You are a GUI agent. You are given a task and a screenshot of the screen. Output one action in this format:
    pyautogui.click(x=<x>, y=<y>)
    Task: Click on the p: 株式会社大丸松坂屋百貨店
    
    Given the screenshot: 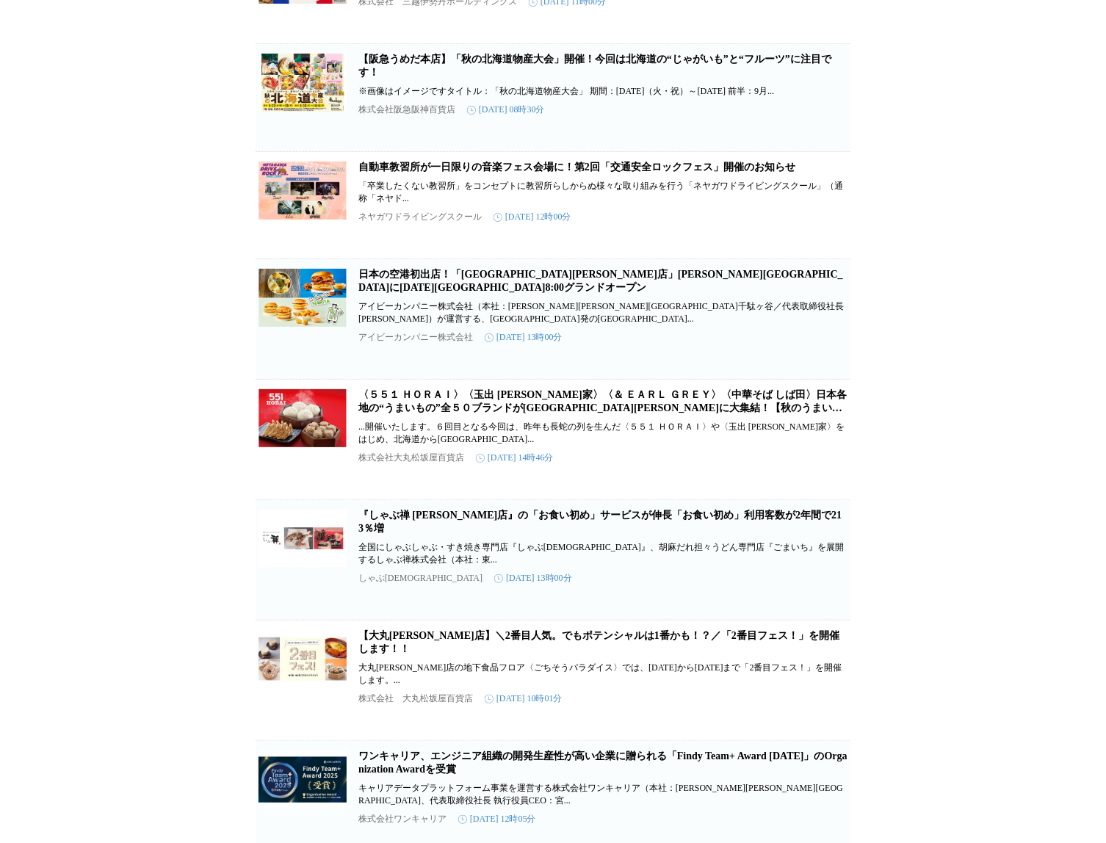 What is the action you would take?
    pyautogui.click(x=411, y=458)
    